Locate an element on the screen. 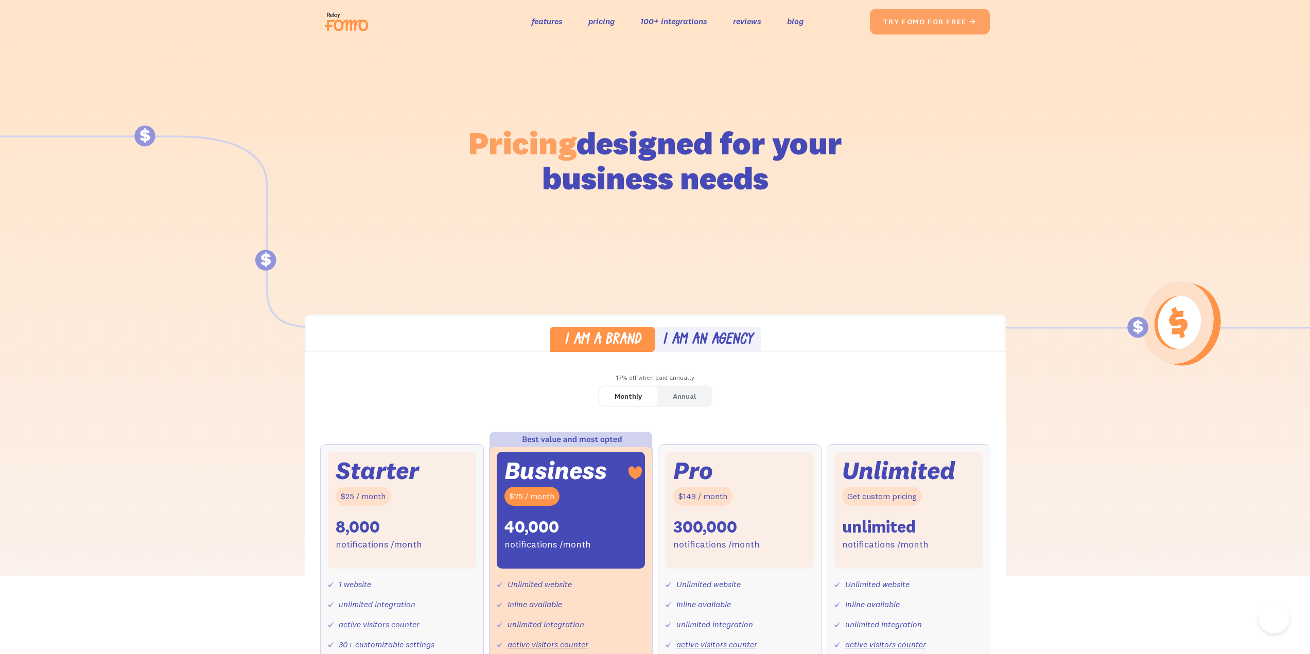 The height and width of the screenshot is (654, 1310). div: Get custom pricing is located at coordinates (882, 496).